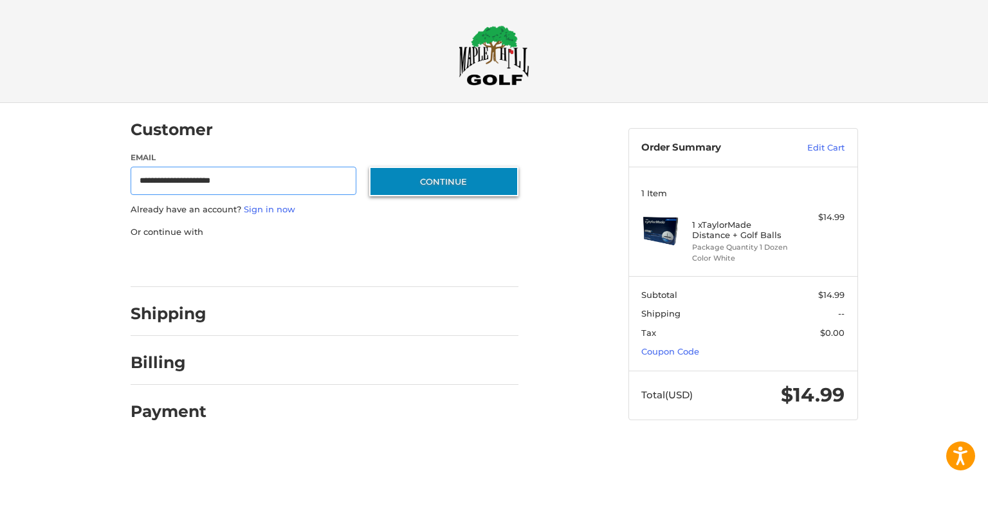  I want to click on h3: 1 Item, so click(743, 193).